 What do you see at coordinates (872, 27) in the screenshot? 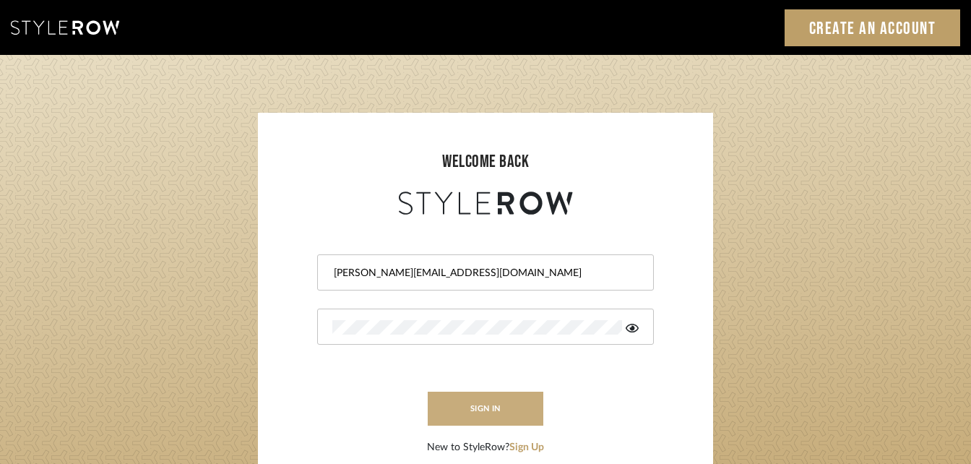
I see `a: Create an Account` at bounding box center [872, 27].